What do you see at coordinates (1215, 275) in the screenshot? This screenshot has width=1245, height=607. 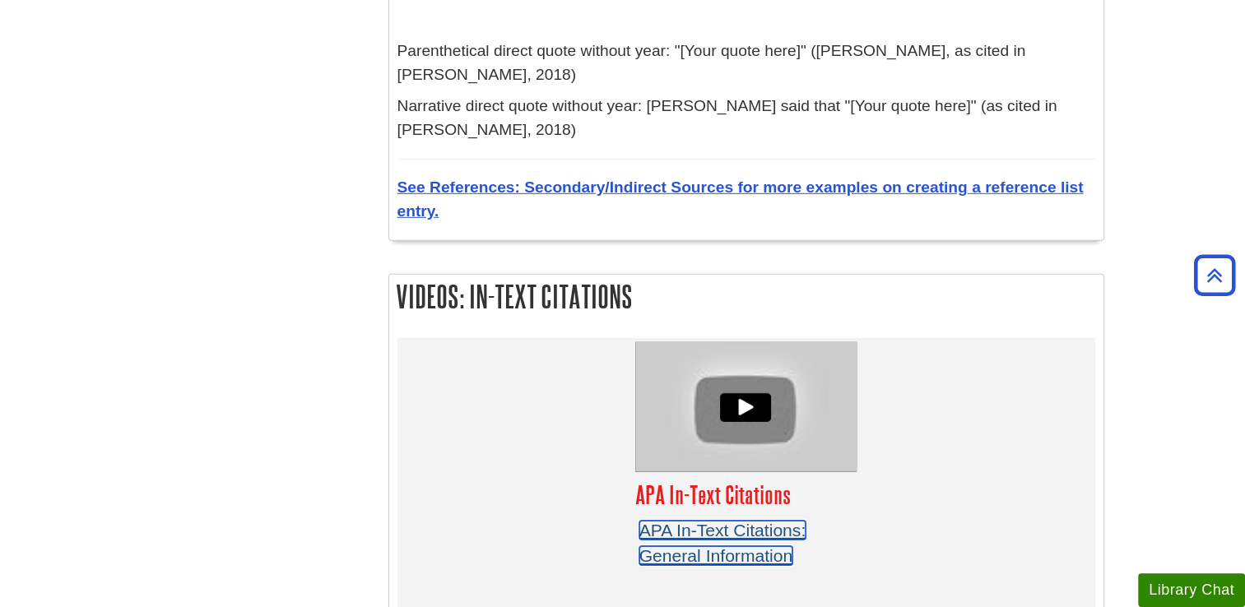 I see `a: Back to Top` at bounding box center [1215, 275].